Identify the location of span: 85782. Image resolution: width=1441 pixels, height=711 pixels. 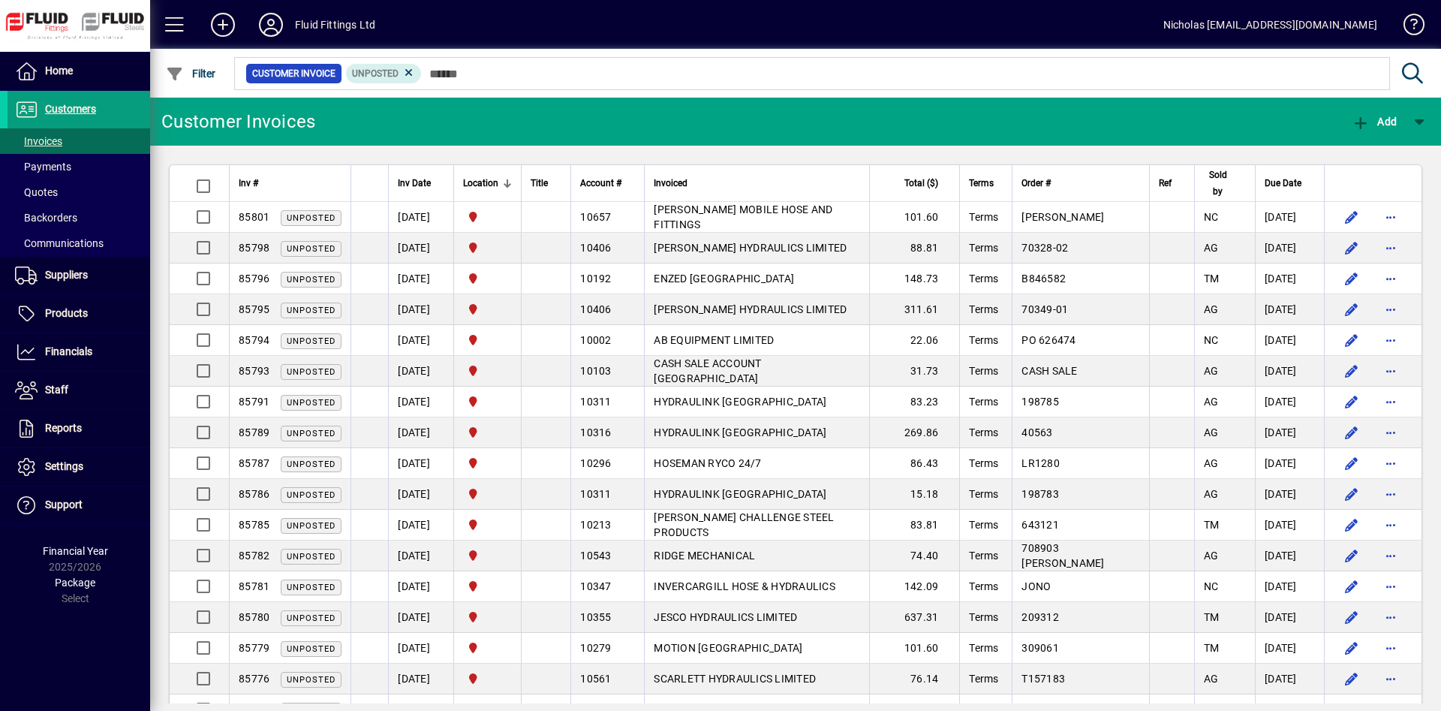
(254, 555).